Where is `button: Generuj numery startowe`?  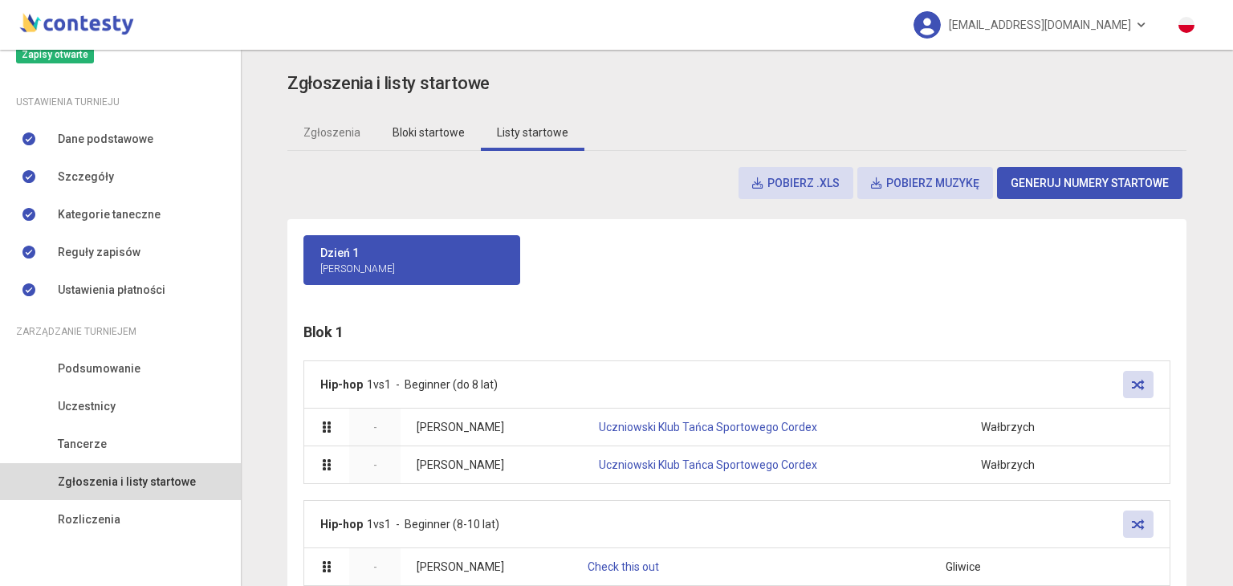
button: Generuj numery startowe is located at coordinates (1089, 183).